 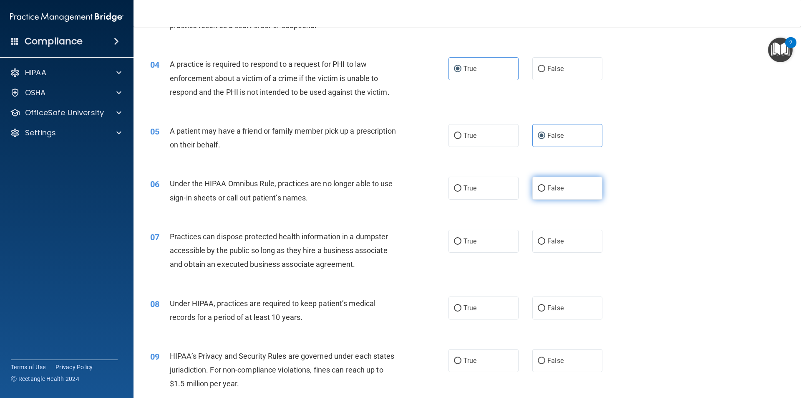 I want to click on span: A patient may have a friend or family member pick up a prescription on their behalf., so click(x=283, y=138).